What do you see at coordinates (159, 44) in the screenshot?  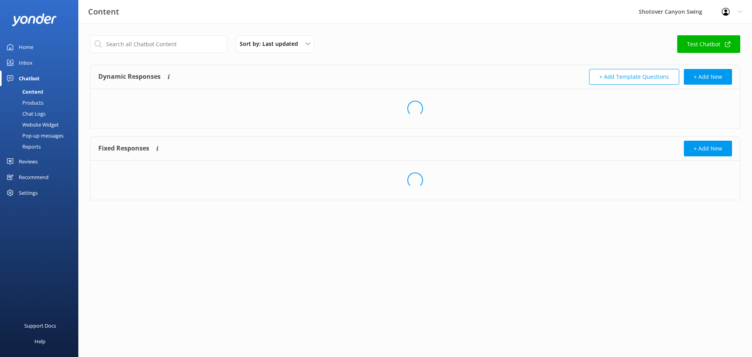 I see `input: Search all Chatbot Content` at bounding box center [159, 44].